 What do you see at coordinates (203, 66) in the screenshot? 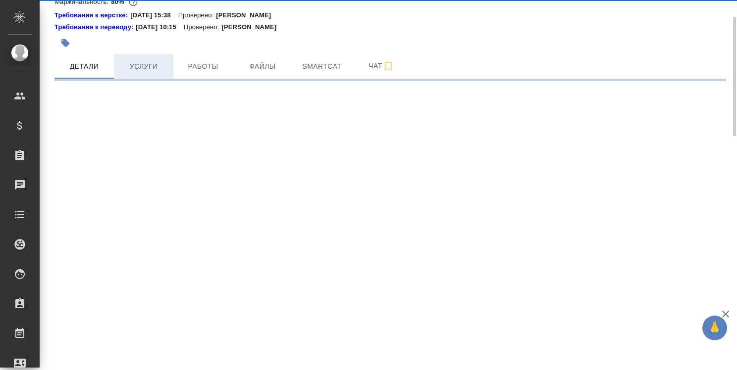
I see `span: Работы` at bounding box center [203, 66].